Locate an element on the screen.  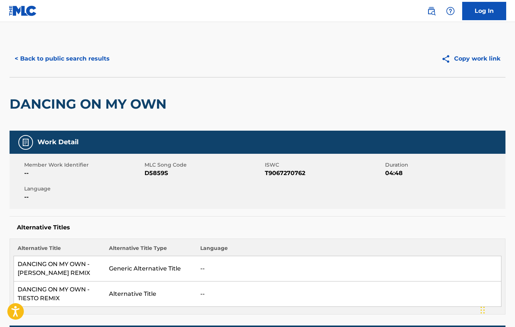
h5: Alternative Titles is located at coordinates (258, 228).